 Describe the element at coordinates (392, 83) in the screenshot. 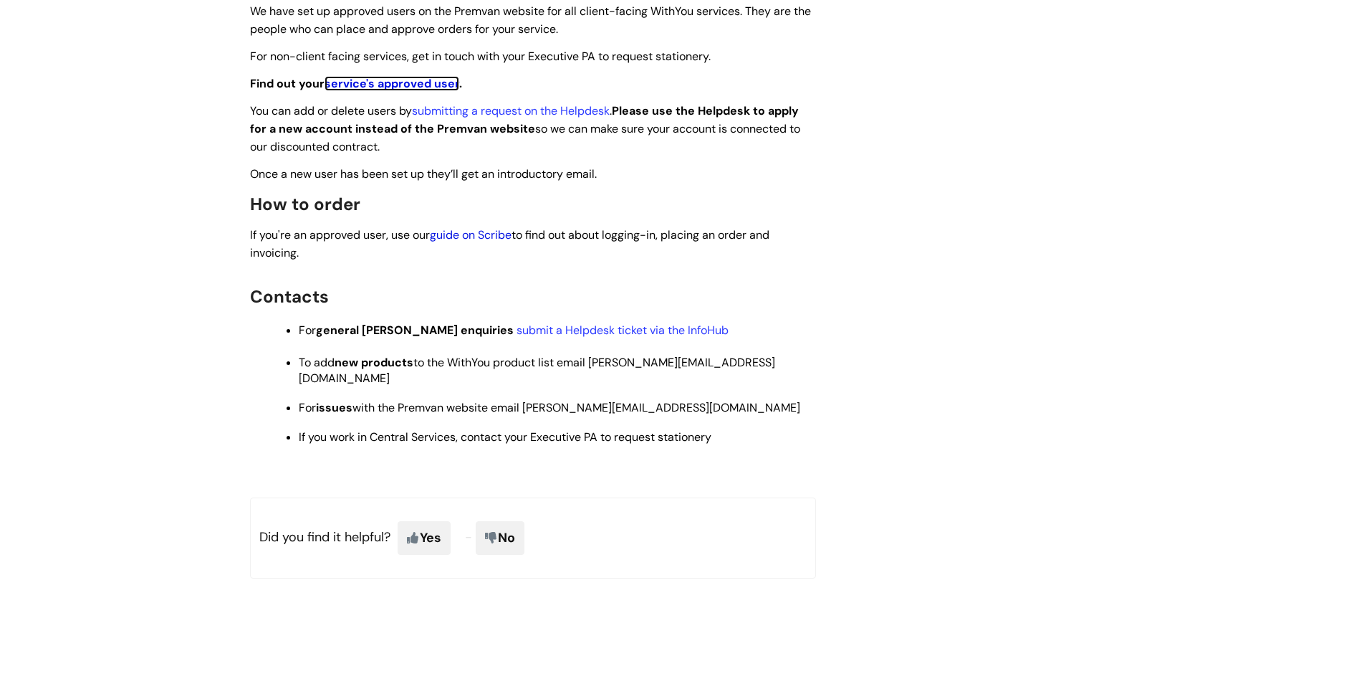

I see `a: service's approved user` at that location.